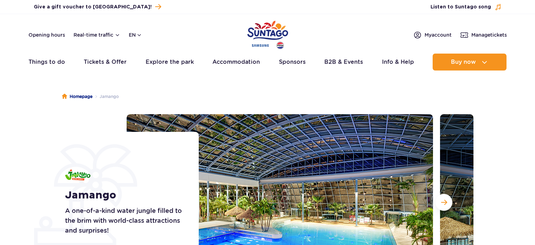  Describe the element at coordinates (47, 62) in the screenshot. I see `a: Things to do` at that location.